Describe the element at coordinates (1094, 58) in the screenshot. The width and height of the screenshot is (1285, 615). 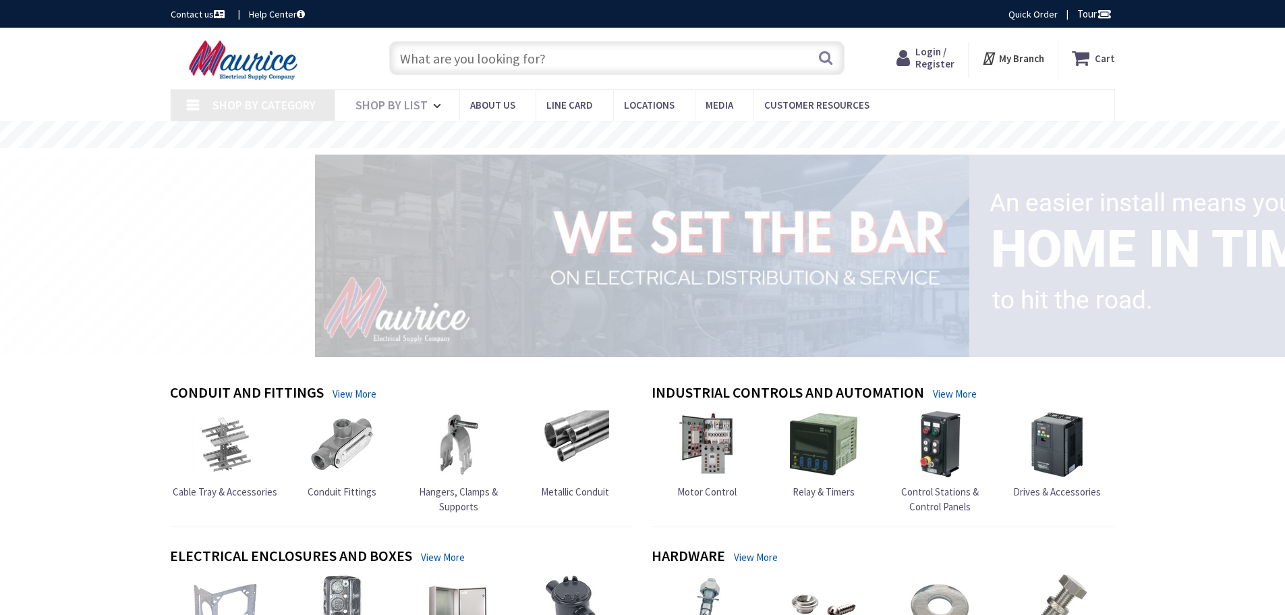
I see `a: Cart` at that location.